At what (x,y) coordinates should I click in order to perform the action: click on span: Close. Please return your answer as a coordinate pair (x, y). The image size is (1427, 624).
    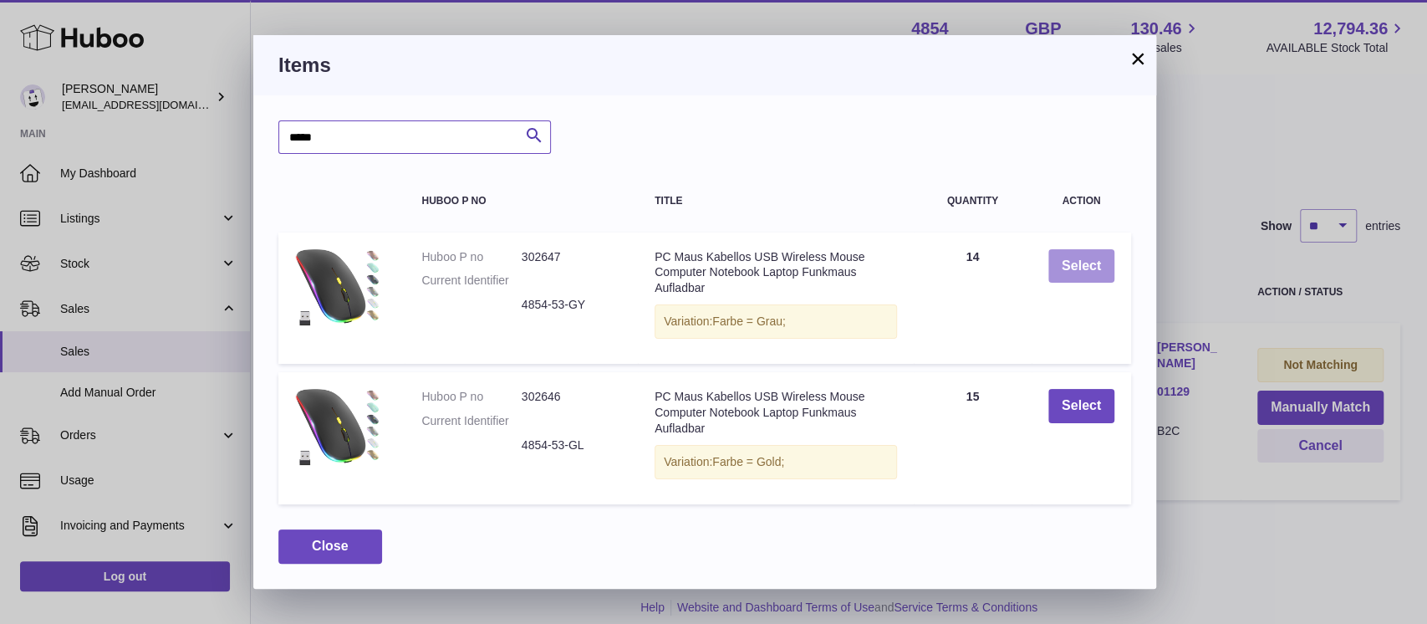
    Looking at the image, I should click on (330, 545).